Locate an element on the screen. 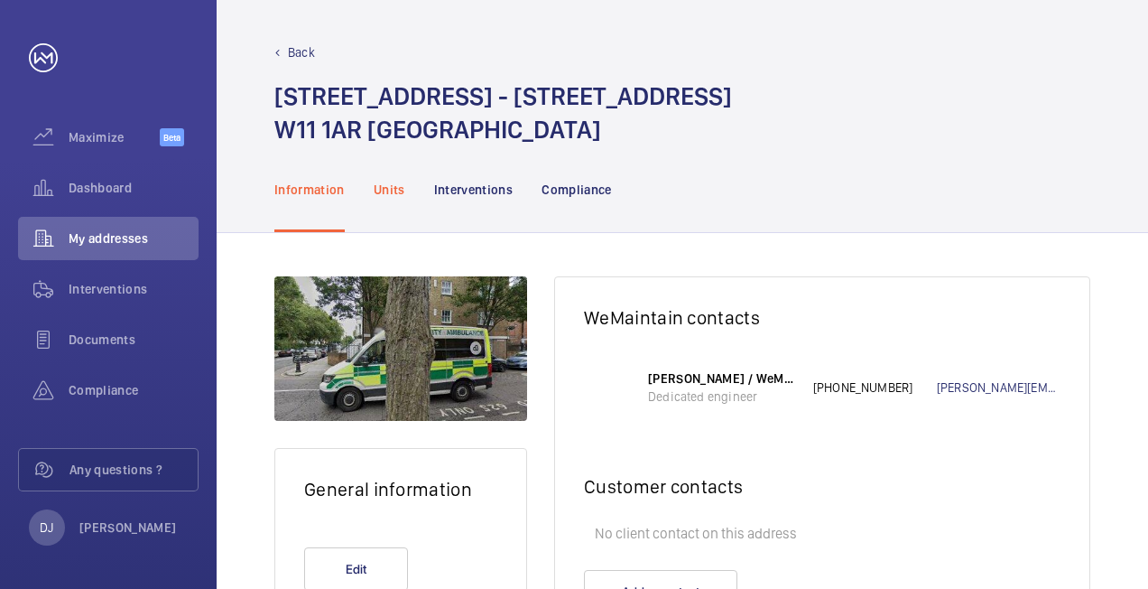 The image size is (1148, 589). span: Dashboard is located at coordinates (134, 188).